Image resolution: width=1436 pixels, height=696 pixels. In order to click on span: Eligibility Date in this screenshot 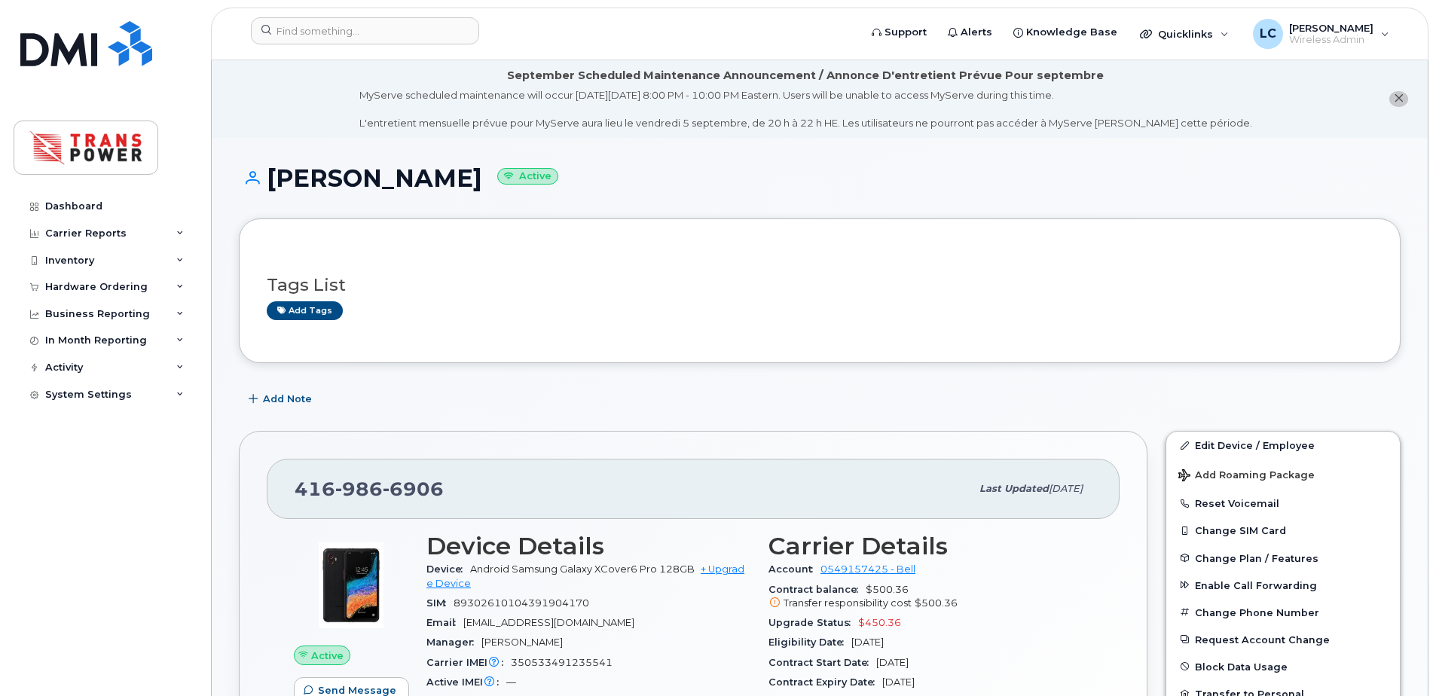, I will do `click(810, 642)`.